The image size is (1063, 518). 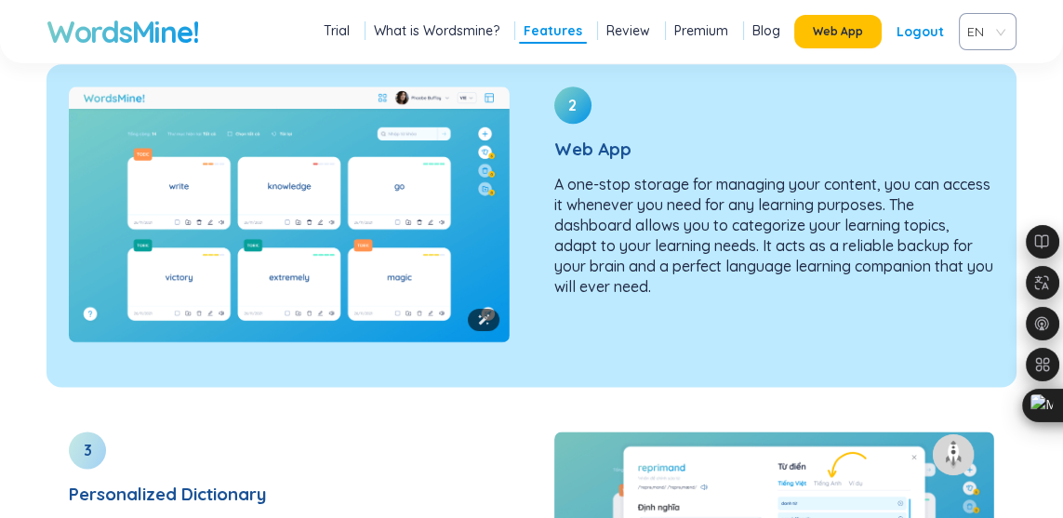 What do you see at coordinates (122, 32) in the screenshot?
I see `a: WordsMine!` at bounding box center [122, 32].